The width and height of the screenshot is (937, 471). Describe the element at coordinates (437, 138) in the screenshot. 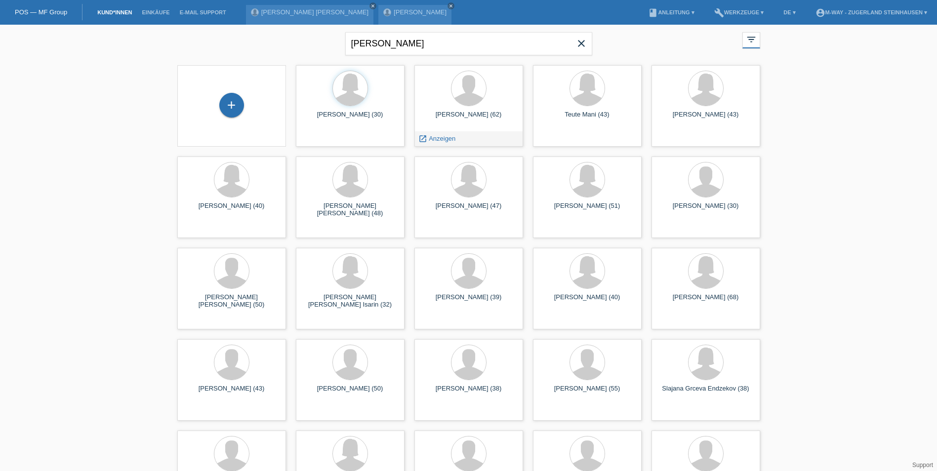

I see `a: launch Anzeigen` at that location.